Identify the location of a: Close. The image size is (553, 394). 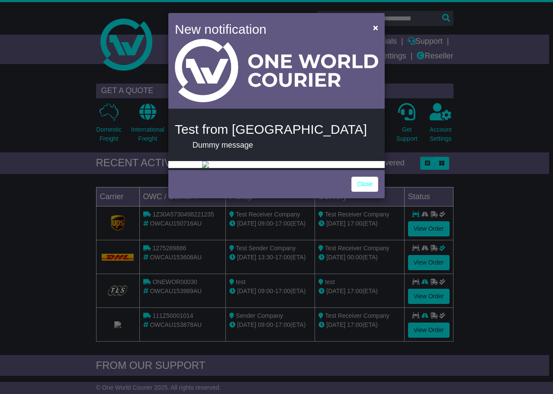
(365, 184).